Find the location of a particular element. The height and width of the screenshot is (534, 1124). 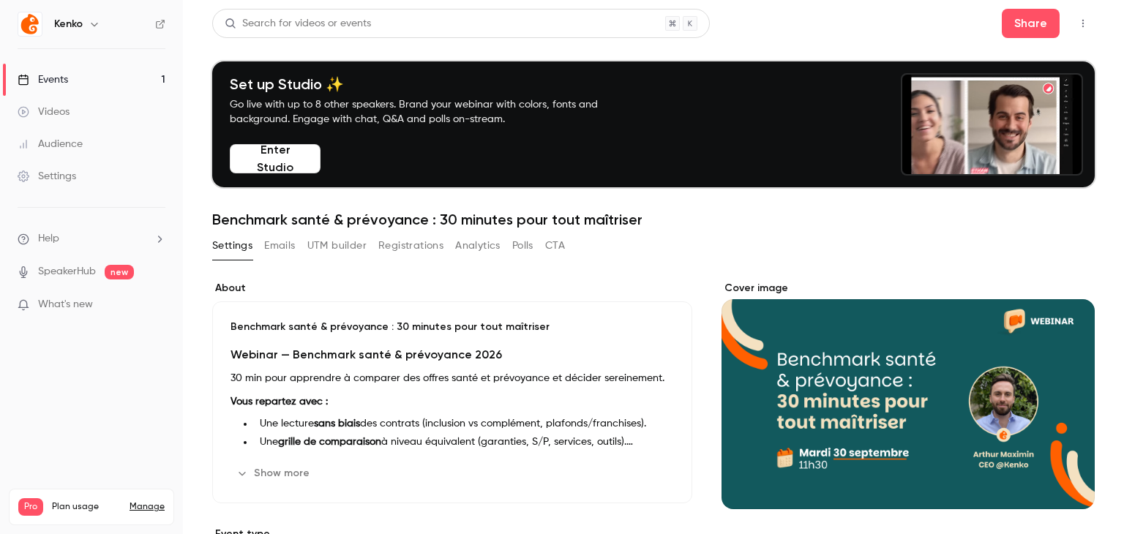

li: Une lecture des contrats (inclusion vs complément, plafonds/franchises). is located at coordinates (464, 424).